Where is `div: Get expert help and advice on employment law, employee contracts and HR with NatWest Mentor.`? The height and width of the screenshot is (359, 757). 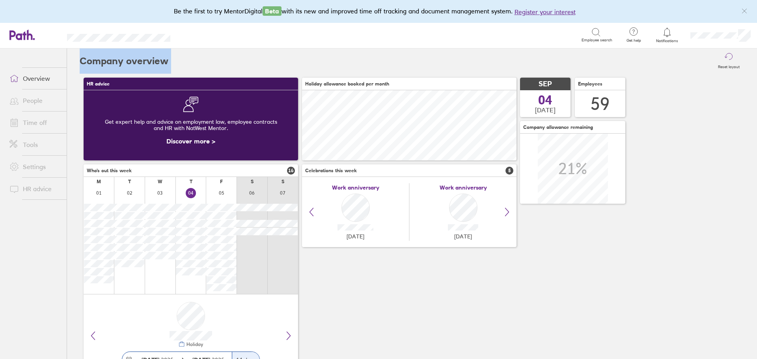 div: Get expert help and advice on employment law, employee contracts and HR with NatWest Mentor. is located at coordinates (191, 125).